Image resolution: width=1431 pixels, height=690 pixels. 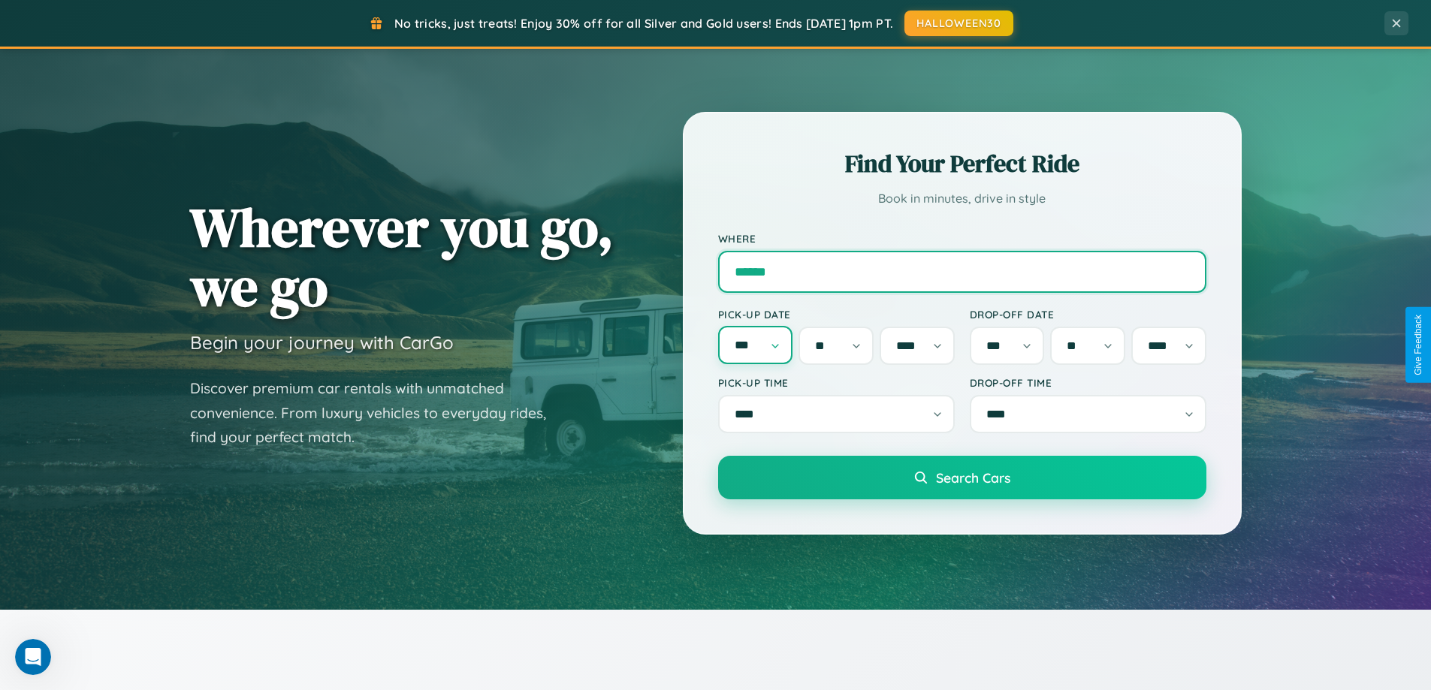 What do you see at coordinates (402, 257) in the screenshot?
I see `h1: Wherever you go, we go` at bounding box center [402, 257].